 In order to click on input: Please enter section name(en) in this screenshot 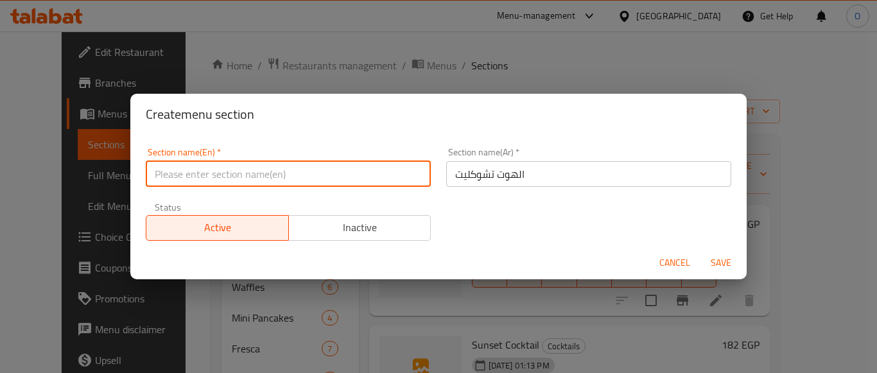, I will do `click(288, 174)`.